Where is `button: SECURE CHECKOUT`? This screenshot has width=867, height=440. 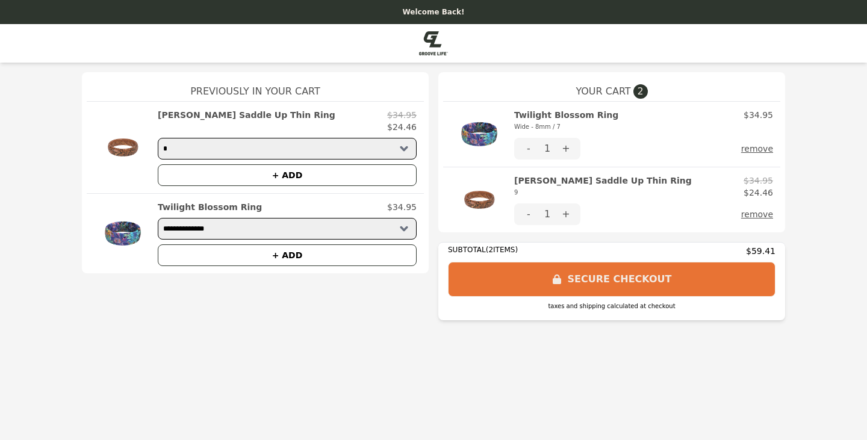 button: SECURE CHECKOUT is located at coordinates (612, 279).